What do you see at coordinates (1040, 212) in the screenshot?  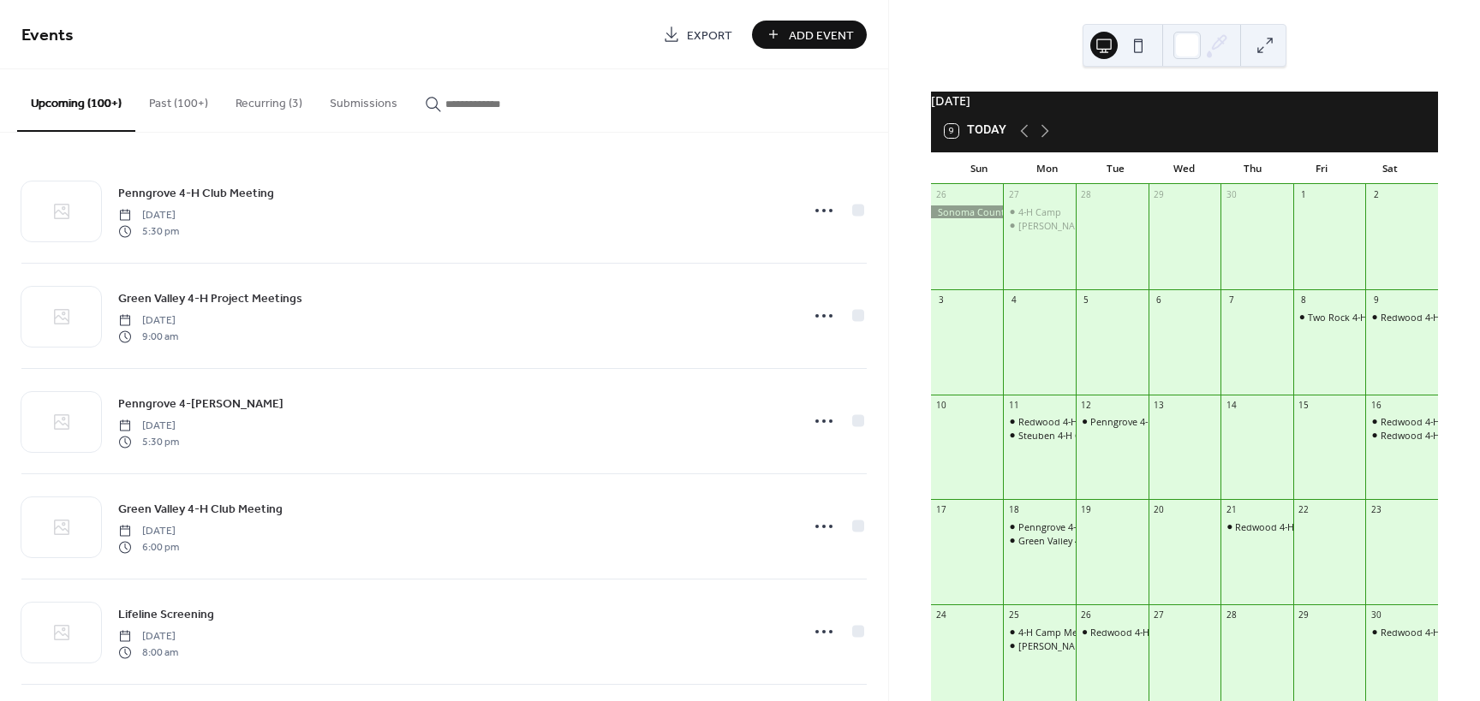 I see `div: 4-H Camp` at bounding box center [1040, 212].